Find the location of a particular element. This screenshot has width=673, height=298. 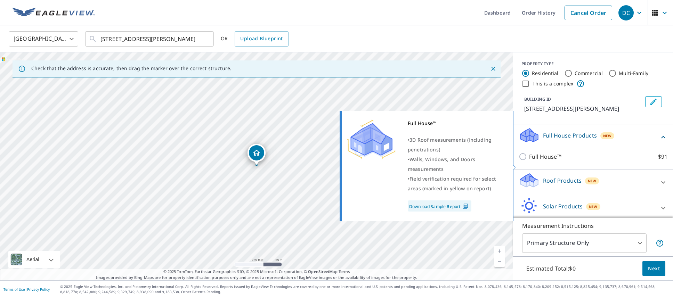

a: Terms is located at coordinates (344, 272).